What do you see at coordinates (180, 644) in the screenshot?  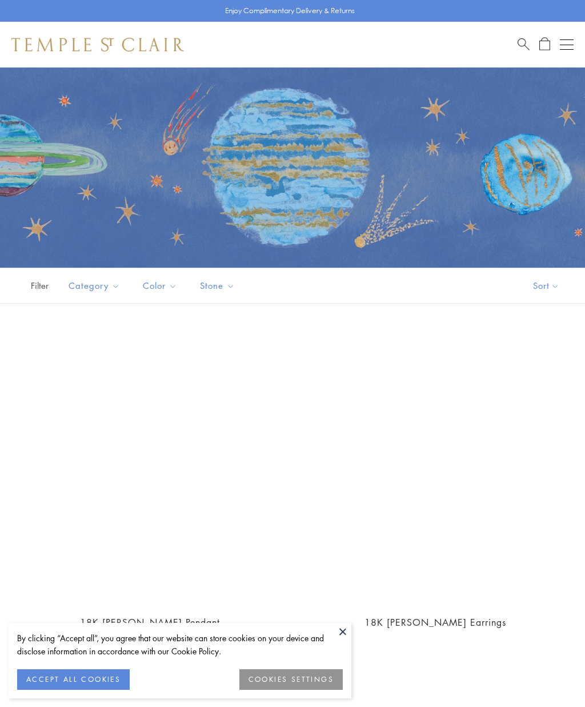 I see `div: By clicking “Accept all”, you agree that our website can store cookies on your device and disclos...` at bounding box center [180, 644].